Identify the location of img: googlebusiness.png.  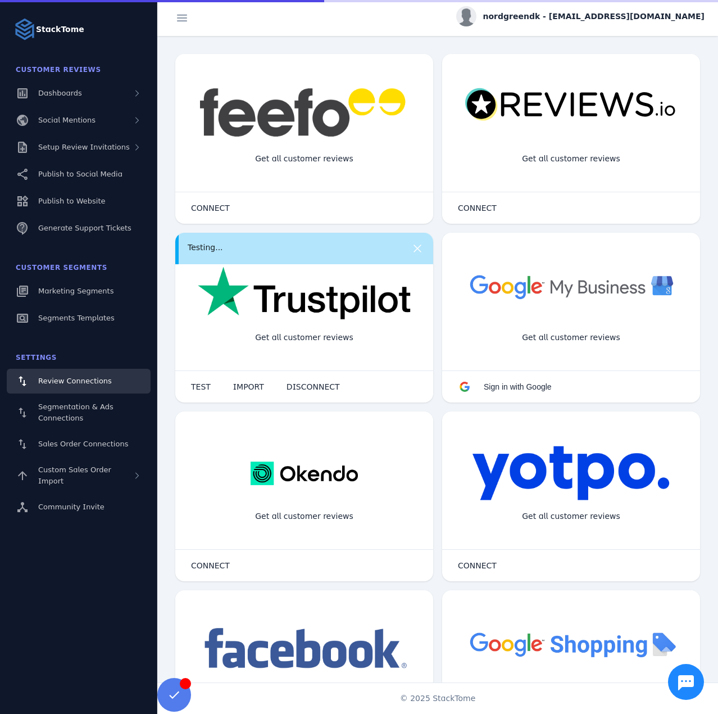
(571, 286).